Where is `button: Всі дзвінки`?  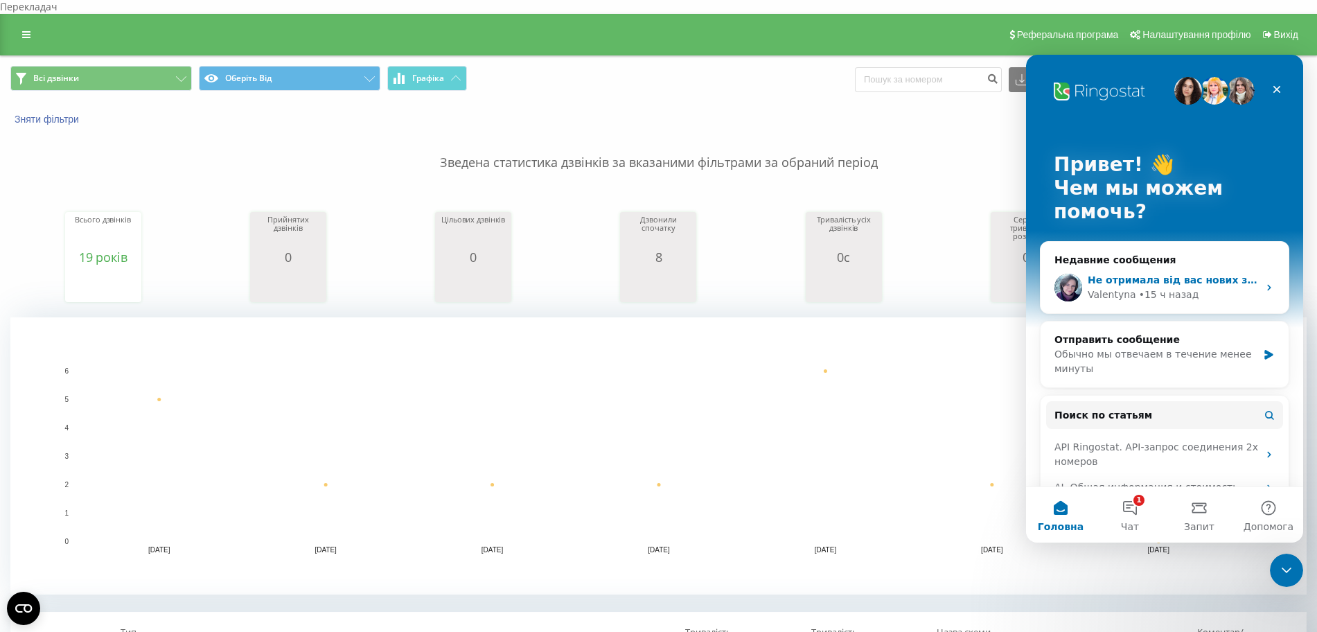
button: Всі дзвінки is located at coordinates (101, 78).